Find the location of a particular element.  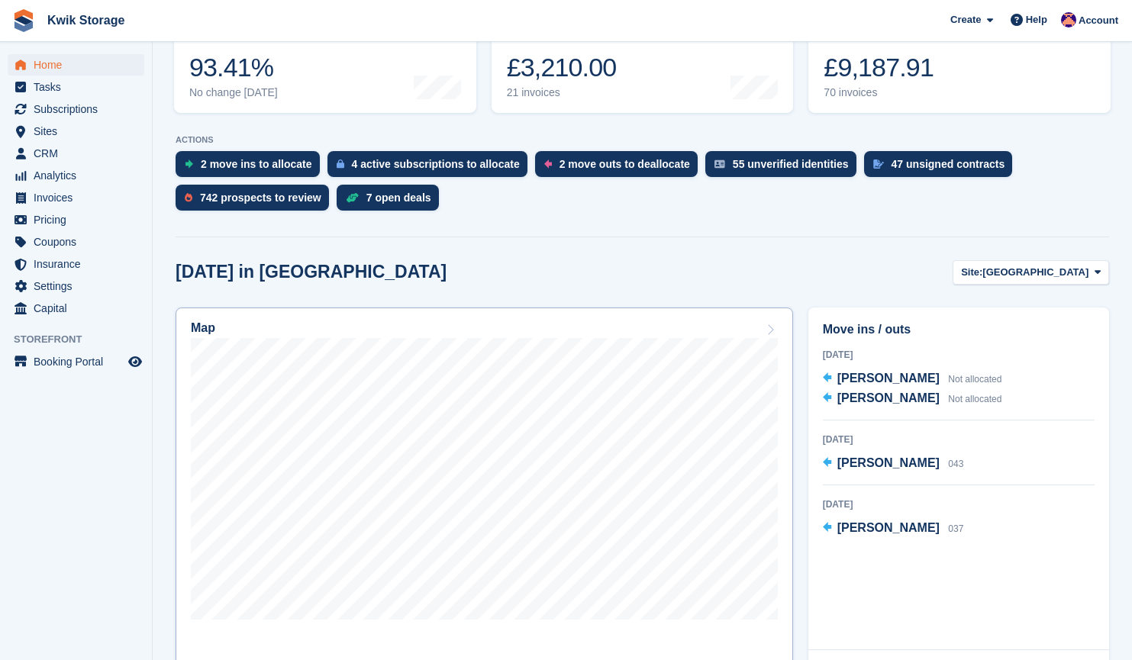

img: deal-1b604bf984904fb50ccaf53a9ad4b4a5d6e5aea283cecdc64d6e3604feb123c2.svg is located at coordinates (352, 198).